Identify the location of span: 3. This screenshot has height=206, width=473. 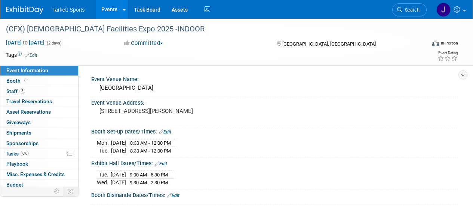
(22, 91).